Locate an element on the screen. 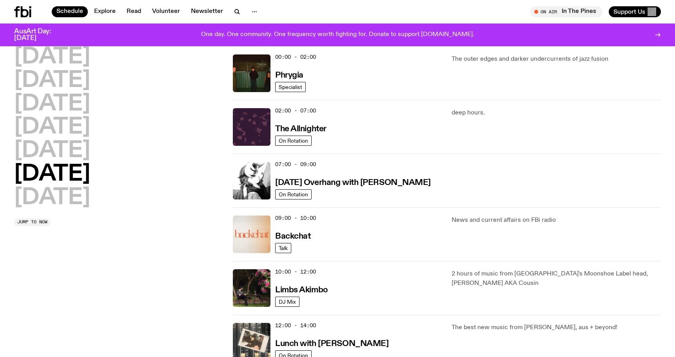  h3: Phrygia is located at coordinates (289, 75).